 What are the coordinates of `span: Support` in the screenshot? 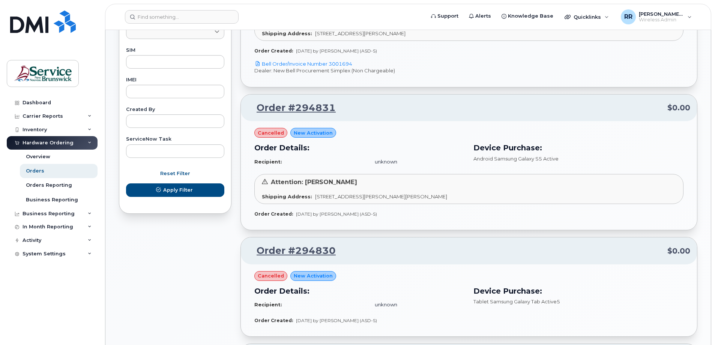 It's located at (448, 16).